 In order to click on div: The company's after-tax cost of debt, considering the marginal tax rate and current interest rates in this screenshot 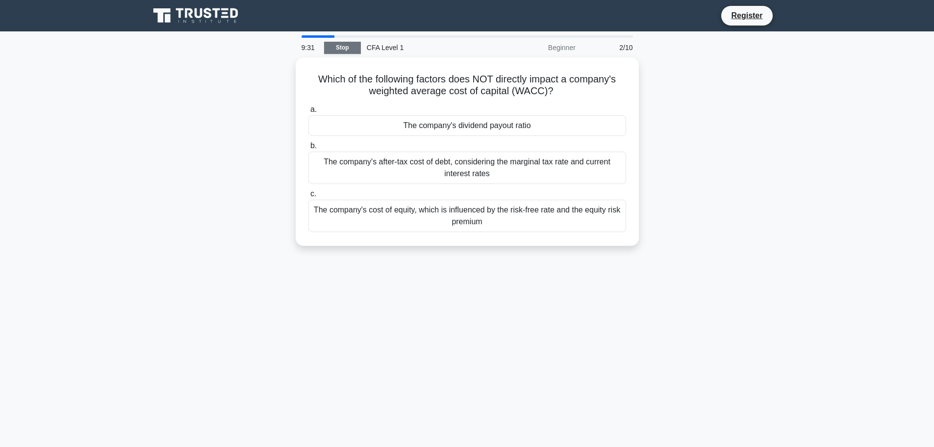, I will do `click(467, 168)`.